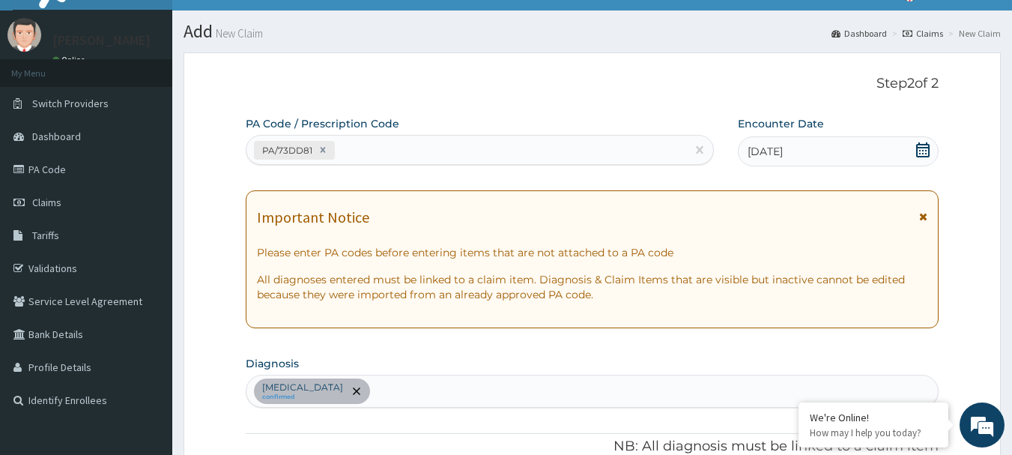 The height and width of the screenshot is (455, 1012). Describe the element at coordinates (272, 363) in the screenshot. I see `label: Diagnosis` at that location.